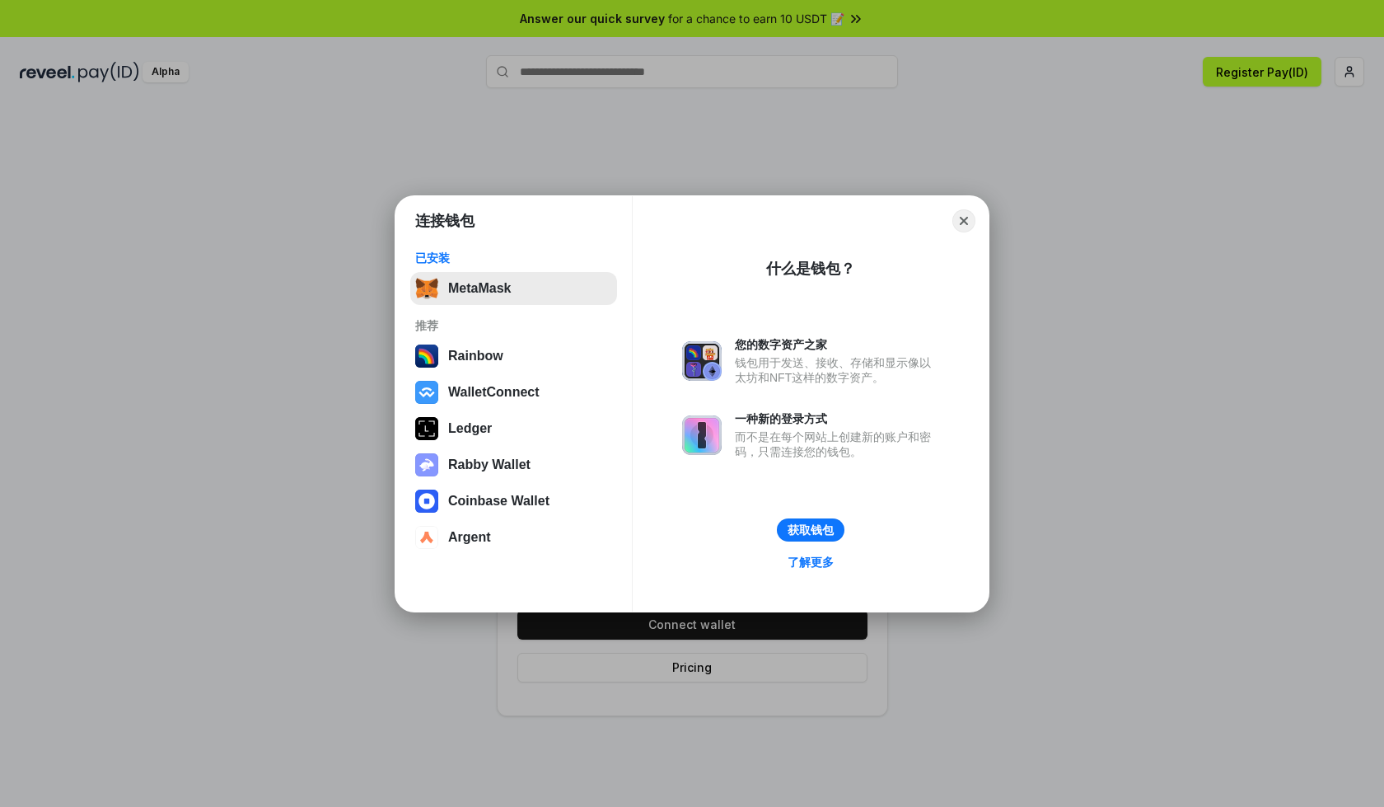  What do you see at coordinates (513, 501) in the screenshot?
I see `button: Coinbase Wallet` at bounding box center [513, 501].